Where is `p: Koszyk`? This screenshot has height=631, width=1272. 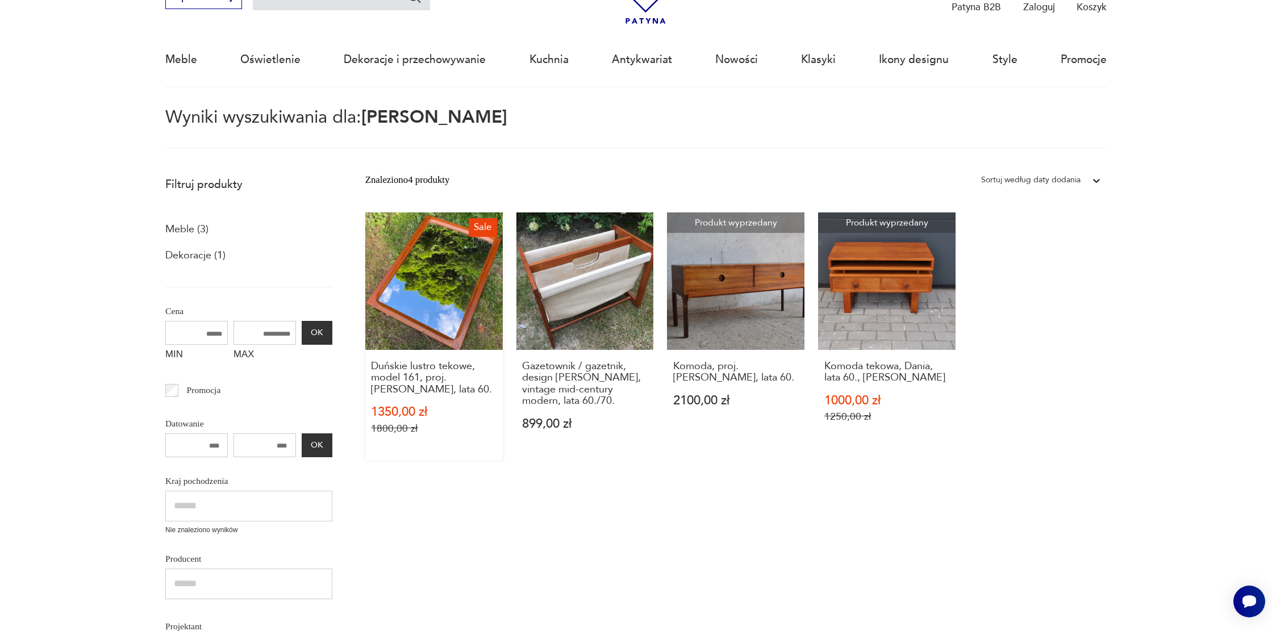
p: Koszyk is located at coordinates (1091, 7).